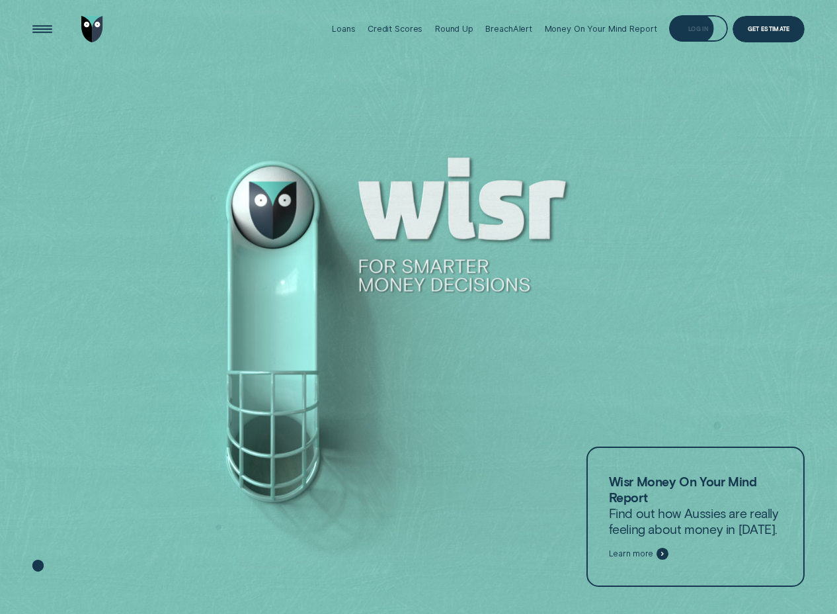  Describe the element at coordinates (683, 489) in the screenshot. I see `strong: Wisr Money On Your Mind Report` at that location.